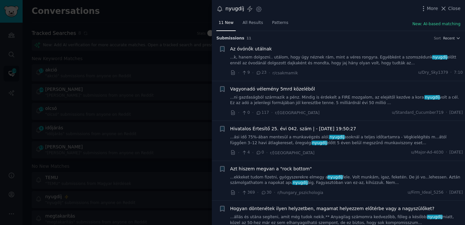  I want to click on span: Submission s, so click(230, 38).